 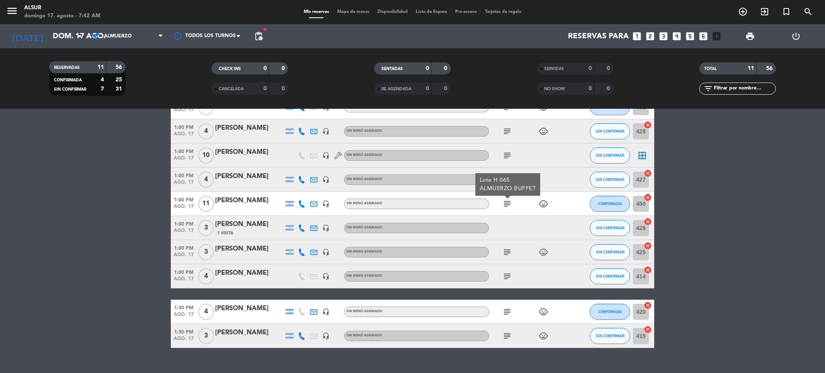 I want to click on span: SENTADAS, so click(x=392, y=69).